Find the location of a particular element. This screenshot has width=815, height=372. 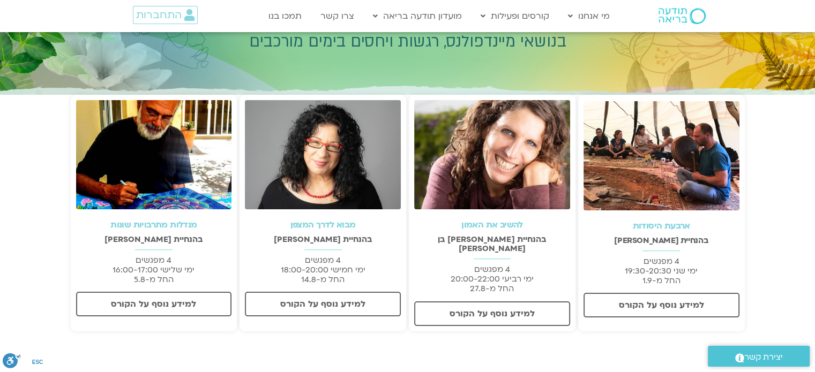

img: תודעה בריאה is located at coordinates (682, 16).